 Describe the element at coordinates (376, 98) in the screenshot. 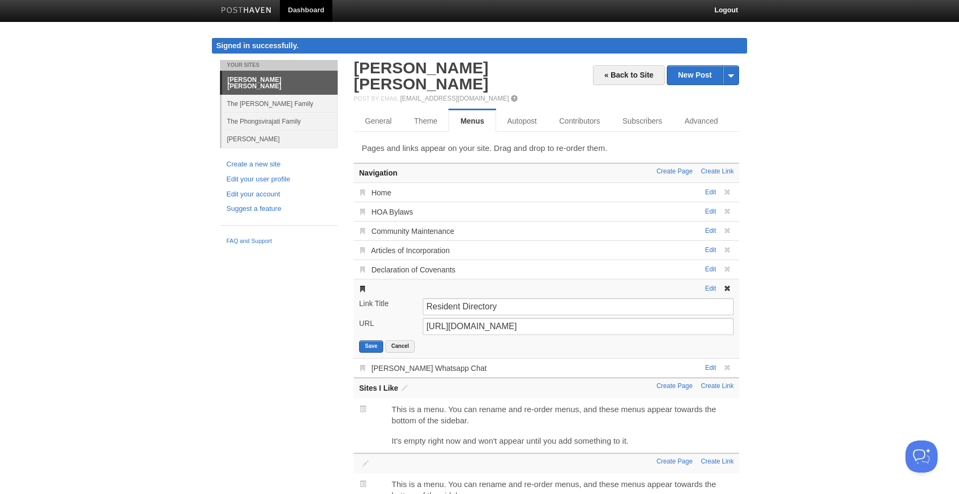

I see `span: Post by Email` at that location.